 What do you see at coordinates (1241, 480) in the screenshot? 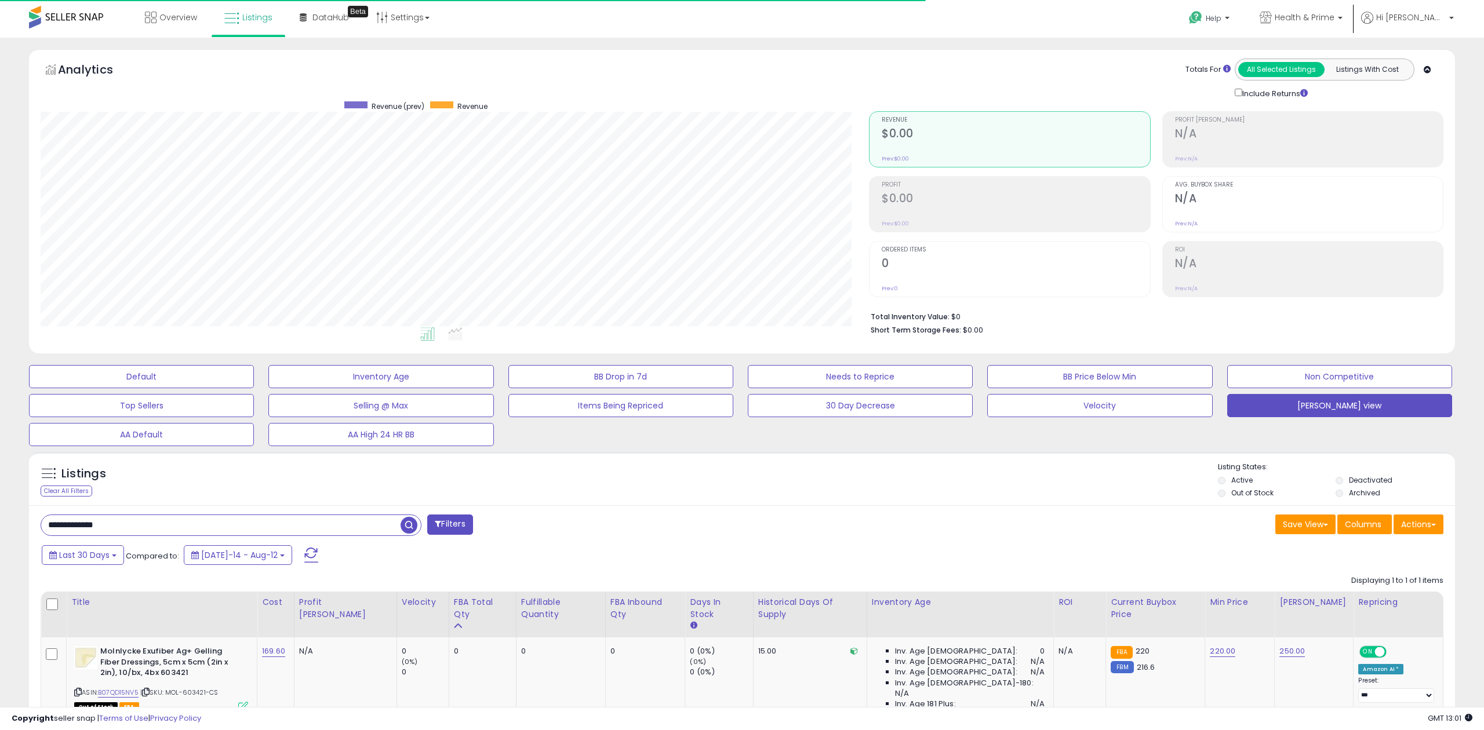
I see `label: Active` at bounding box center [1241, 480].